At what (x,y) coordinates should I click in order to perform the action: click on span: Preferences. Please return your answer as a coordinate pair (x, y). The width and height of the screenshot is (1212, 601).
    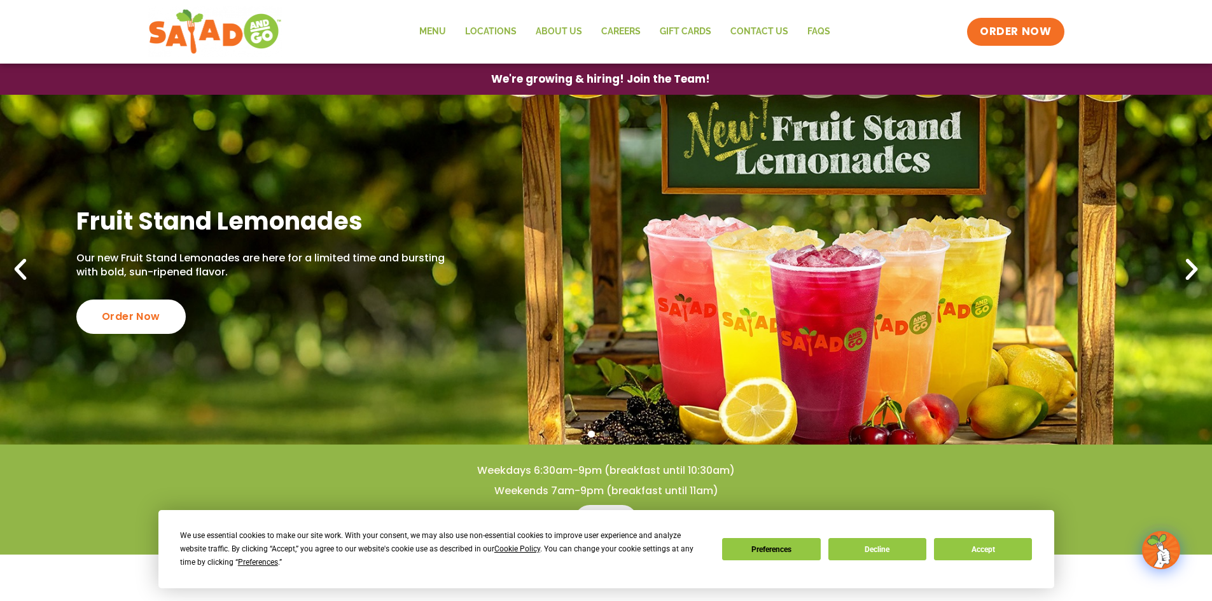
    Looking at the image, I should click on (258, 562).